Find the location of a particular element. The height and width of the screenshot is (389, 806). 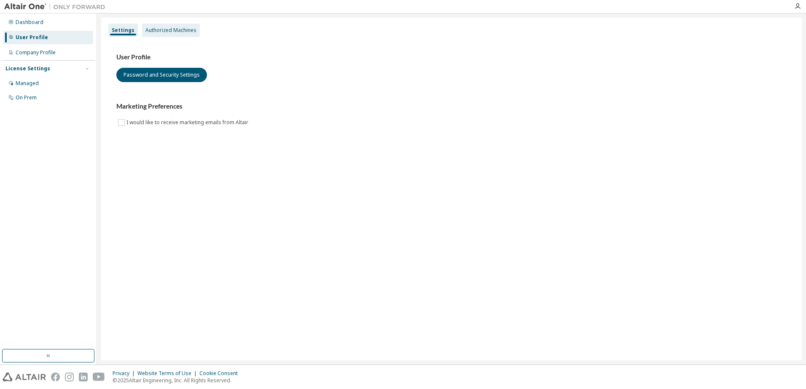

button: Password and Security Settings is located at coordinates (161, 75).